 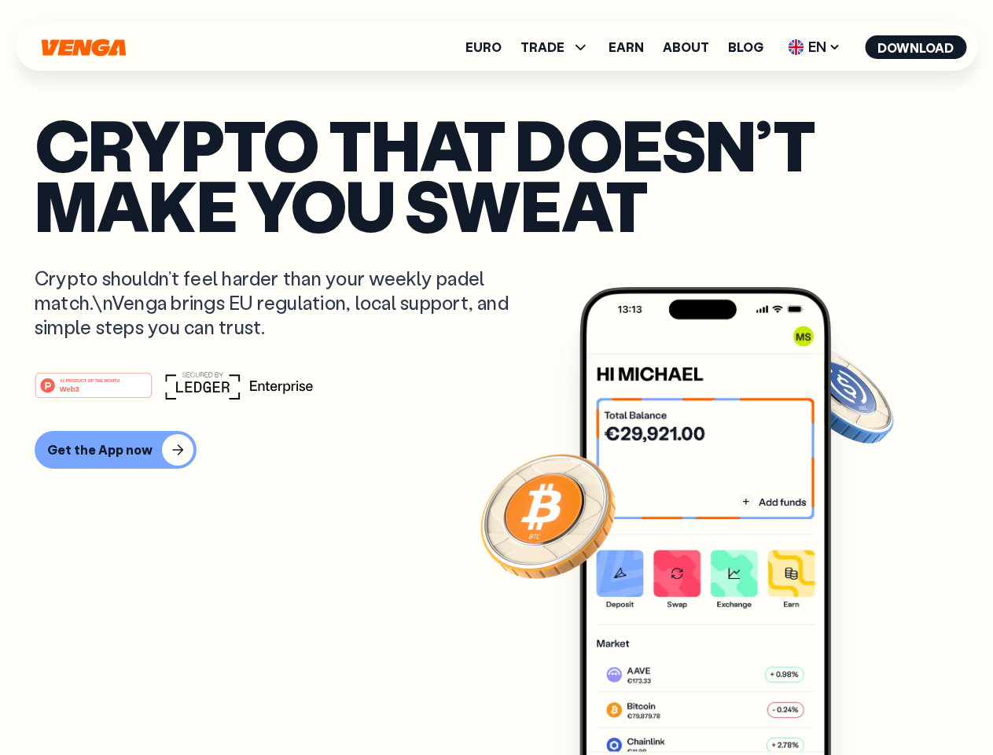 I want to click on img: USDC coin, so click(x=841, y=395).